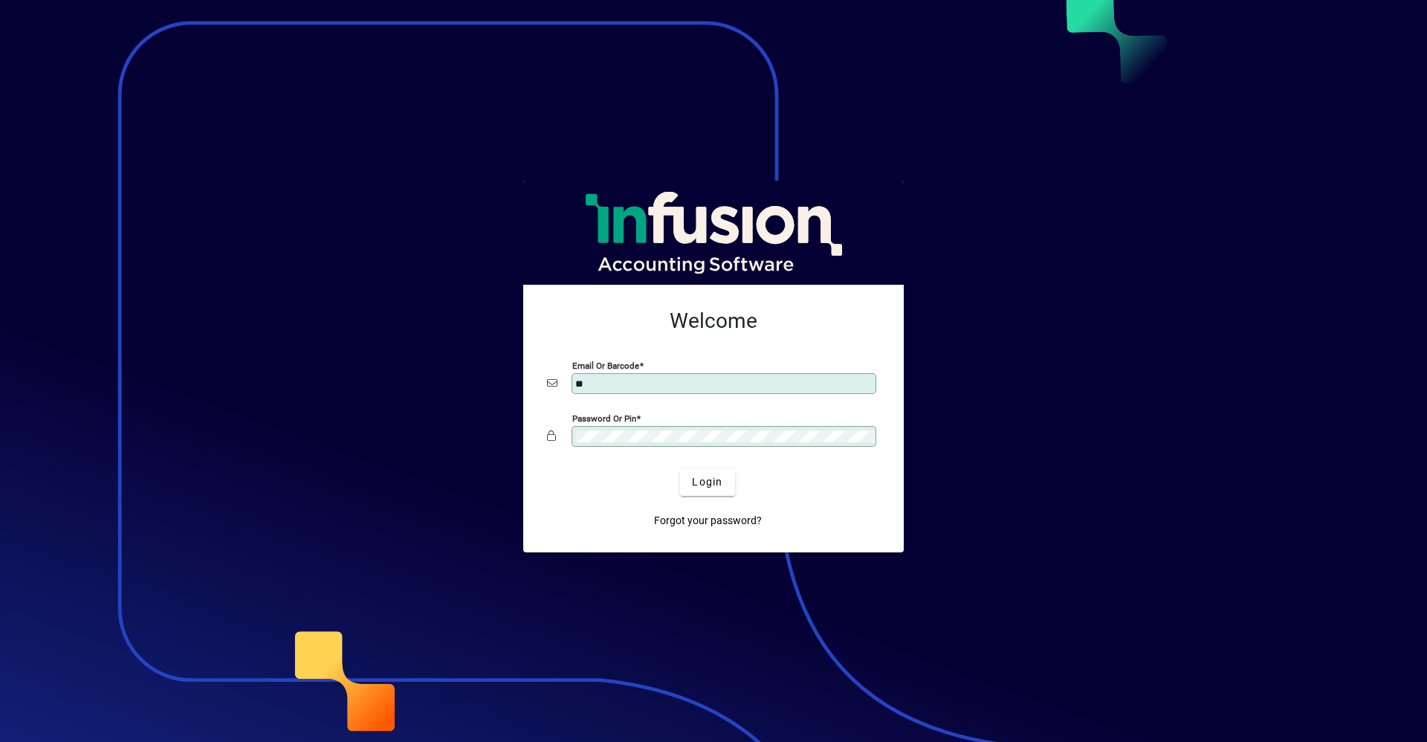 The image size is (1427, 742). I want to click on a: Forgot your password?, so click(708, 521).